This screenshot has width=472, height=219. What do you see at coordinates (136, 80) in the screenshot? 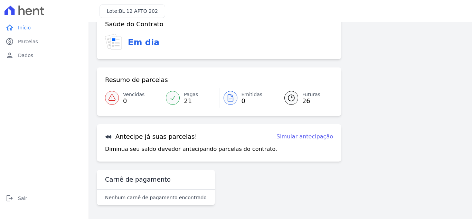
I see `h3: Resumo de parcelas` at bounding box center [136, 80].